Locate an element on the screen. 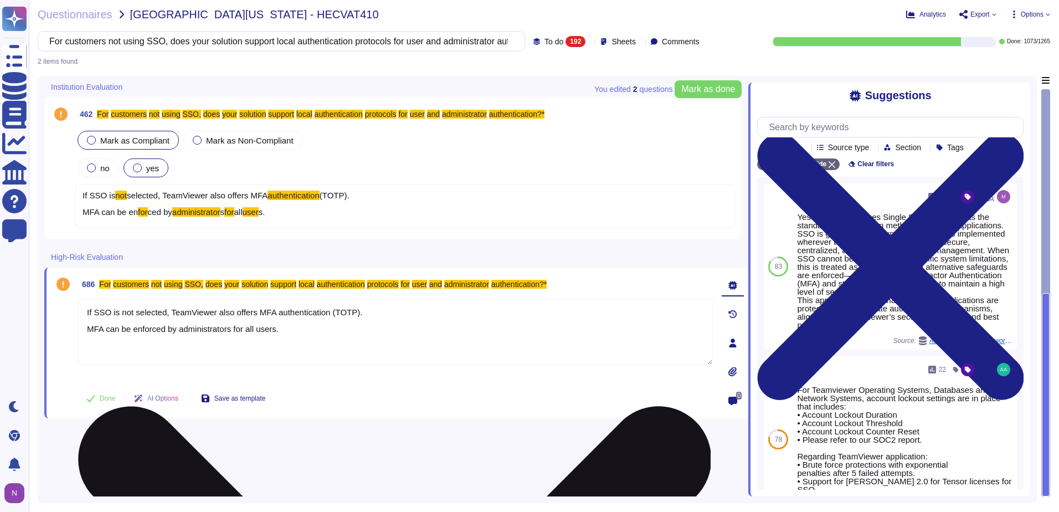 The height and width of the screenshot is (512, 1059). span: all is located at coordinates (238, 212).